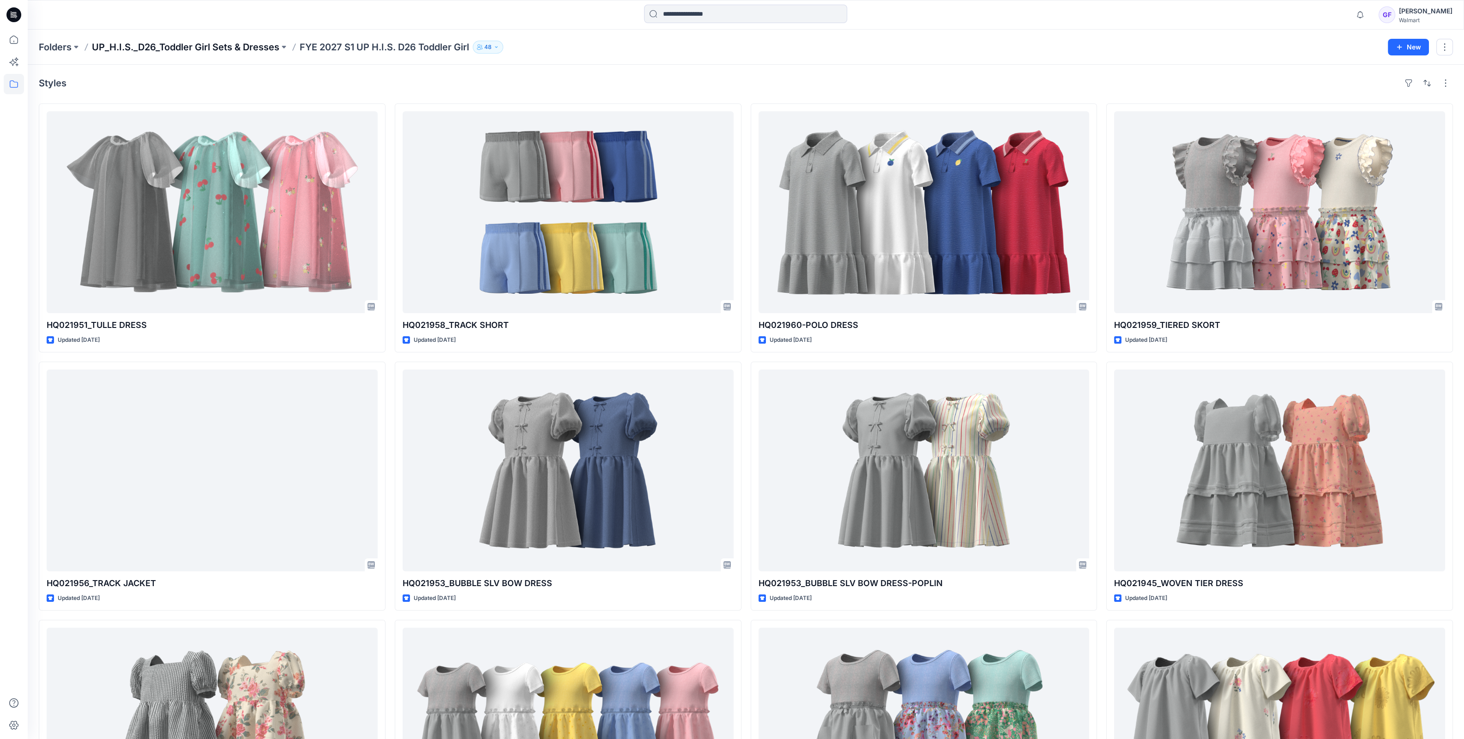 This screenshot has width=1464, height=739. What do you see at coordinates (212, 325) in the screenshot?
I see `p: HQ021951_TULLE DRESS` at bounding box center [212, 325].